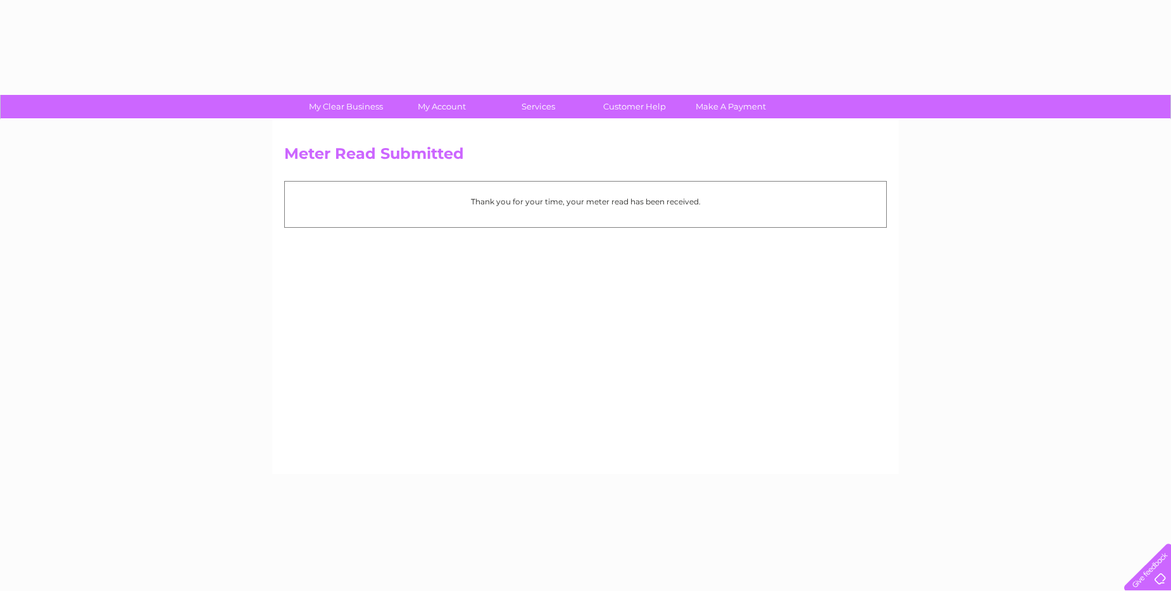 The image size is (1171, 591). Describe the element at coordinates (538, 106) in the screenshot. I see `a: Services` at that location.